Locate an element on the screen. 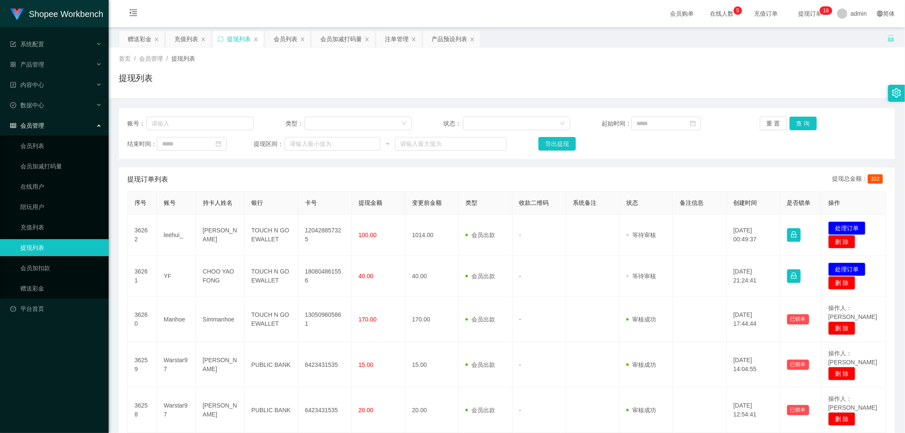 This screenshot has height=433, width=905. td: 6423431535 is located at coordinates (325, 365).